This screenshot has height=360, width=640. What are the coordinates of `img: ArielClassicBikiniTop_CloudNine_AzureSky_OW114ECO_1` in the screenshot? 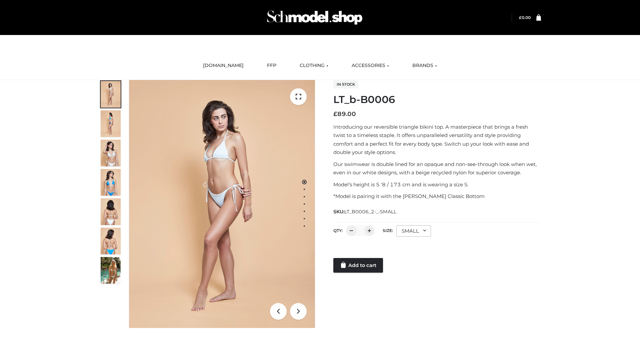 It's located at (222, 204).